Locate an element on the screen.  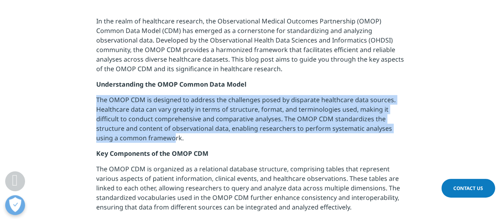
a: Contact Us is located at coordinates (468, 188).